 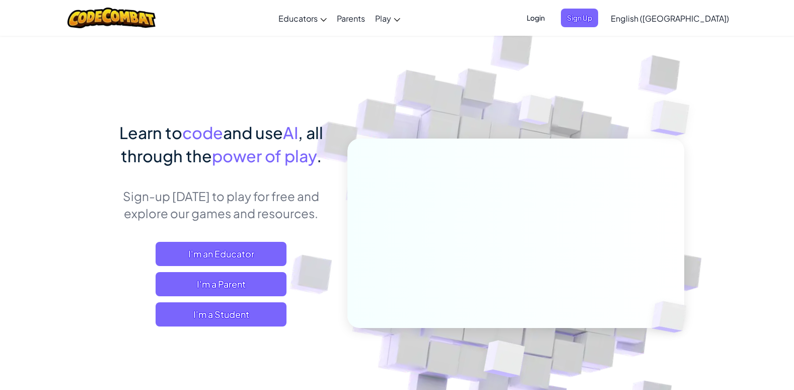 I want to click on a: Educators, so click(x=303, y=18).